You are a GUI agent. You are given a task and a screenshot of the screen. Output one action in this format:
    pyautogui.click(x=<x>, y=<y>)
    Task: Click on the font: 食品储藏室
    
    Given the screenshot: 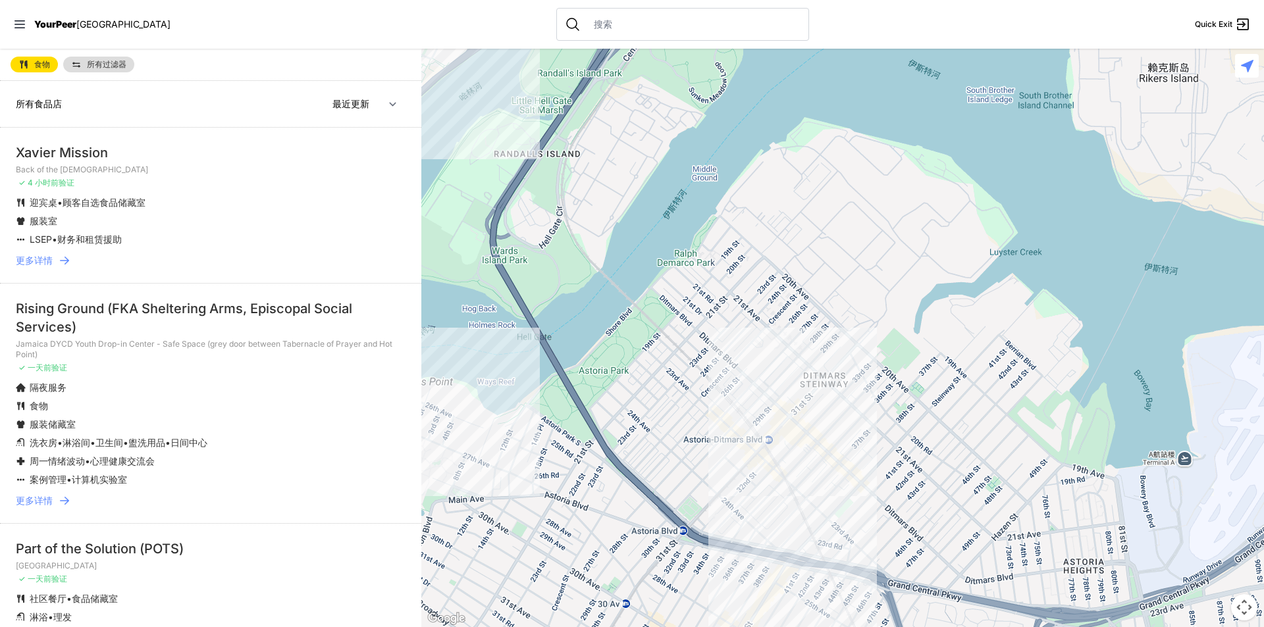 What is the action you would take?
    pyautogui.click(x=95, y=598)
    